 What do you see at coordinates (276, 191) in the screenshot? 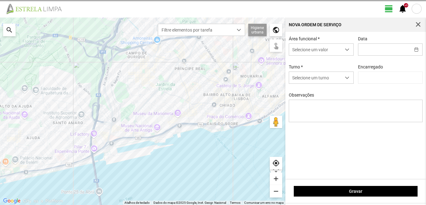
I see `div: remove` at bounding box center [276, 191].